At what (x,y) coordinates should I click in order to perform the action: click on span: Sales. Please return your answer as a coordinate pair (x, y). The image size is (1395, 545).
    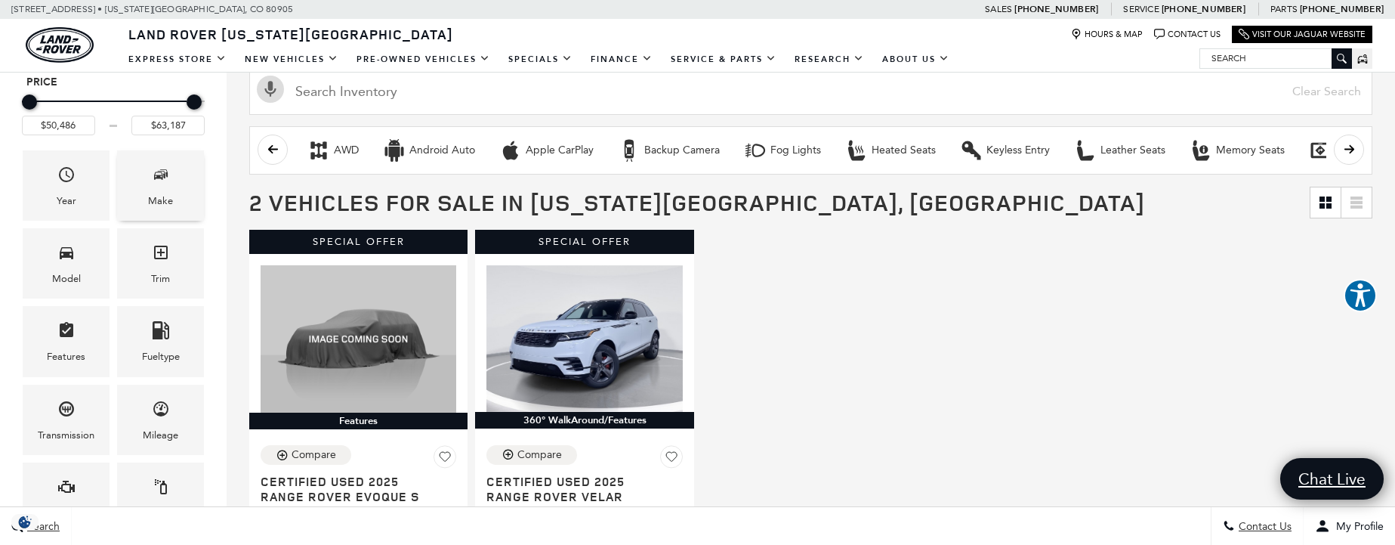
    Looking at the image, I should click on (999, 9).